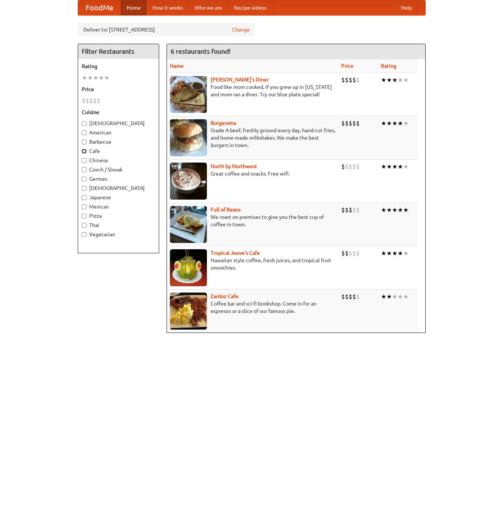 The width and height of the screenshot is (503, 524). Describe the element at coordinates (253, 264) in the screenshot. I see `p: Hawaiian style coffee, fresh juices, and tropical fruit smoothies.` at that location.